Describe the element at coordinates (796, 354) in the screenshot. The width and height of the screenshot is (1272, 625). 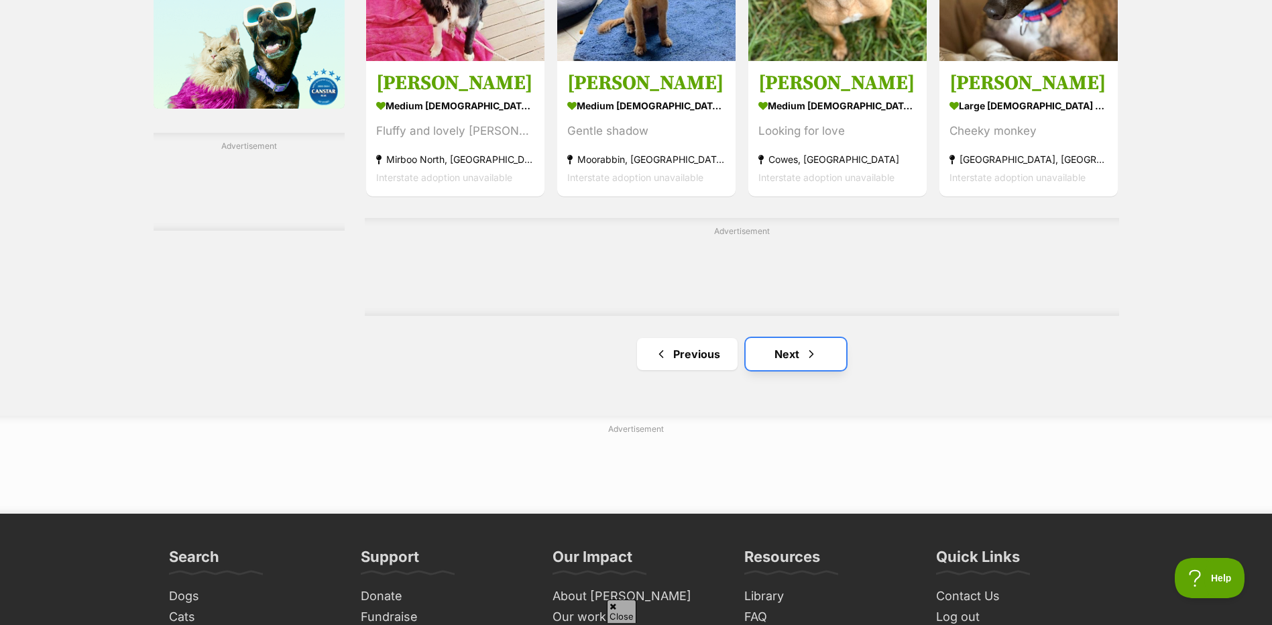
I see `a: Next page` at that location.